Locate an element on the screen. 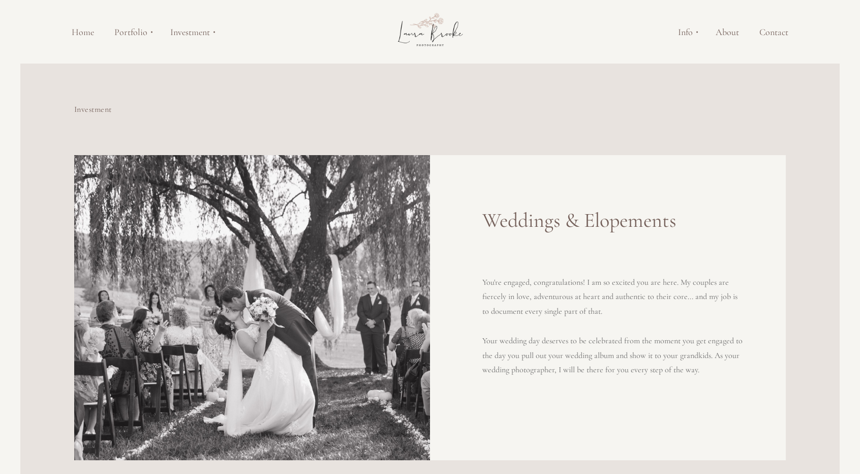 This screenshot has width=860, height=474. p: You're engaged, congratulations! I am so excited you are here. My couples are fiercely in love, a... is located at coordinates (614, 326).